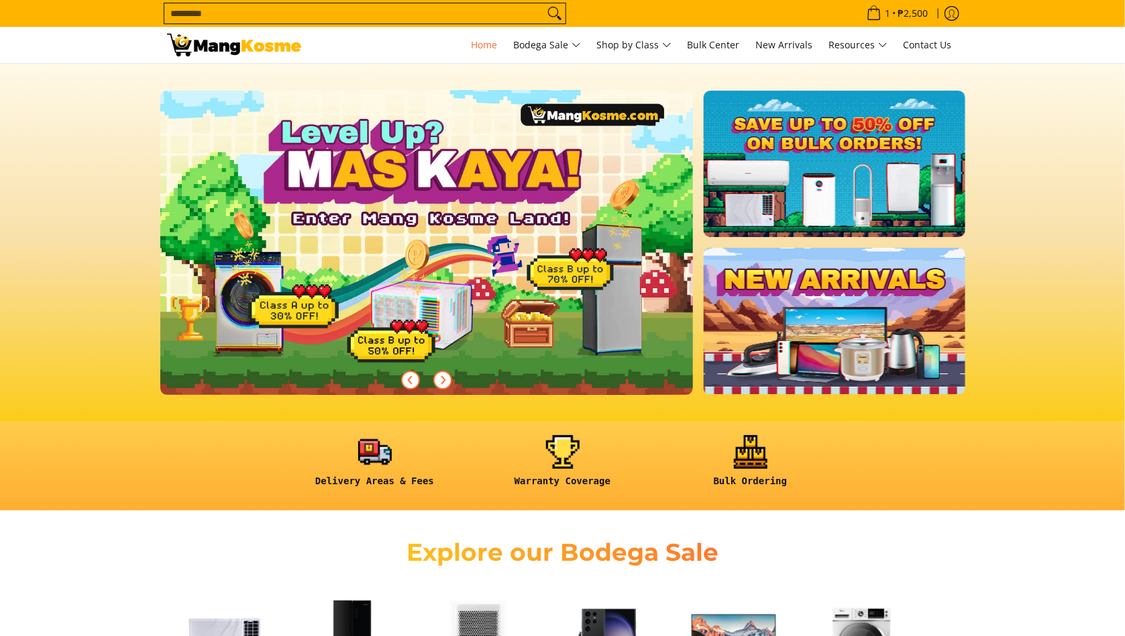  Describe the element at coordinates (443, 380) in the screenshot. I see `button: Next` at that location.